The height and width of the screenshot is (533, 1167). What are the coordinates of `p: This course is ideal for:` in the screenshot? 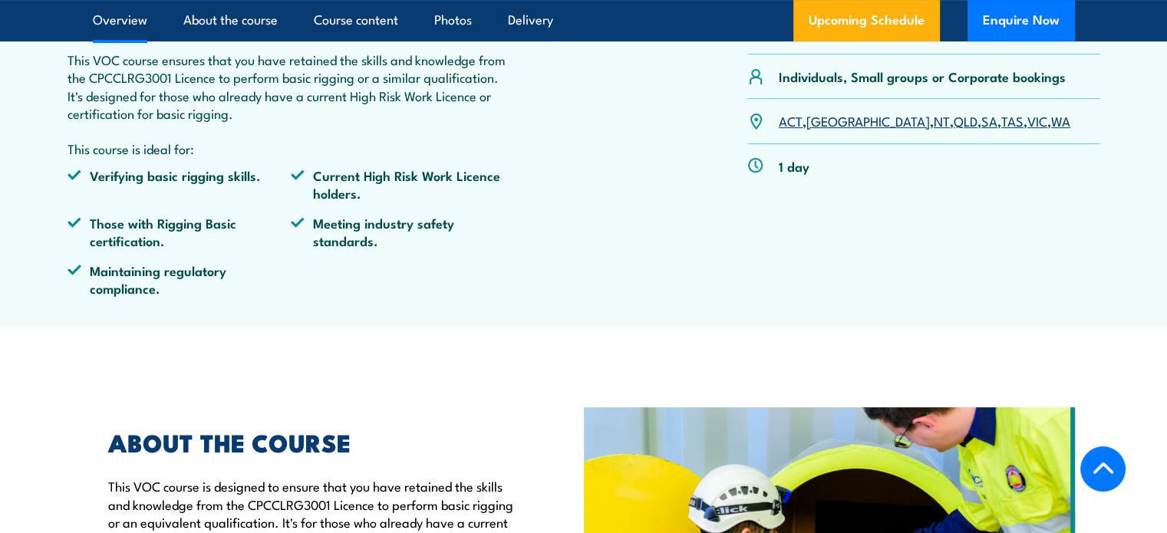 It's located at (291, 148).